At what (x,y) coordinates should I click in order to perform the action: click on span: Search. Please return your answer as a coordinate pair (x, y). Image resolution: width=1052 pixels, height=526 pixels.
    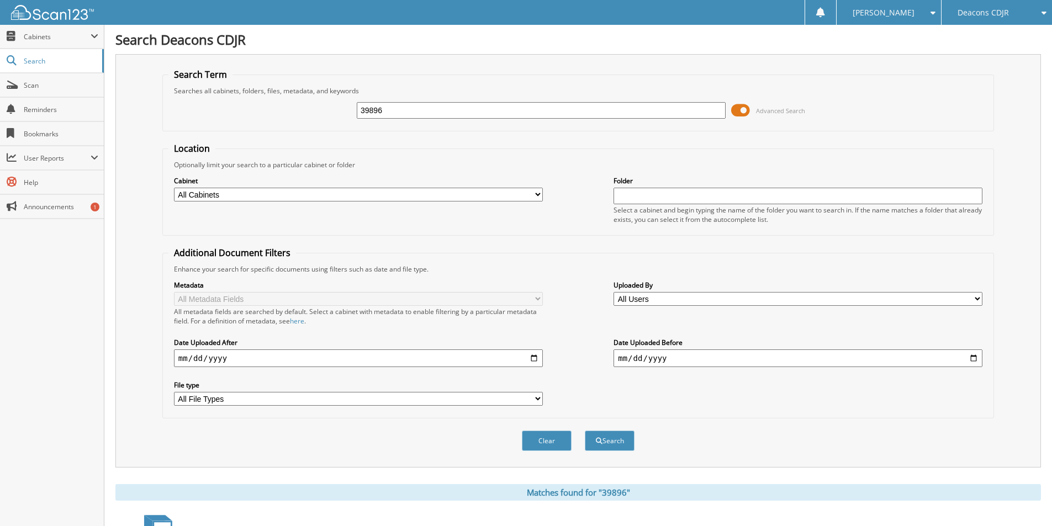
    Looking at the image, I should click on (60, 61).